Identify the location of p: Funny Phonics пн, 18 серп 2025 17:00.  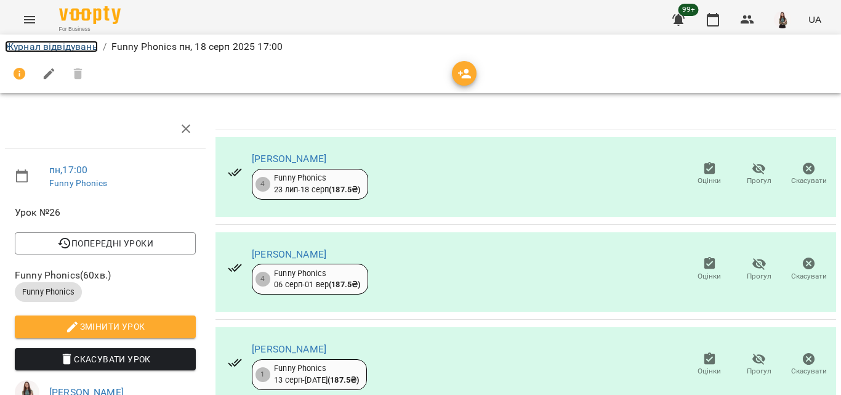
(197, 47).